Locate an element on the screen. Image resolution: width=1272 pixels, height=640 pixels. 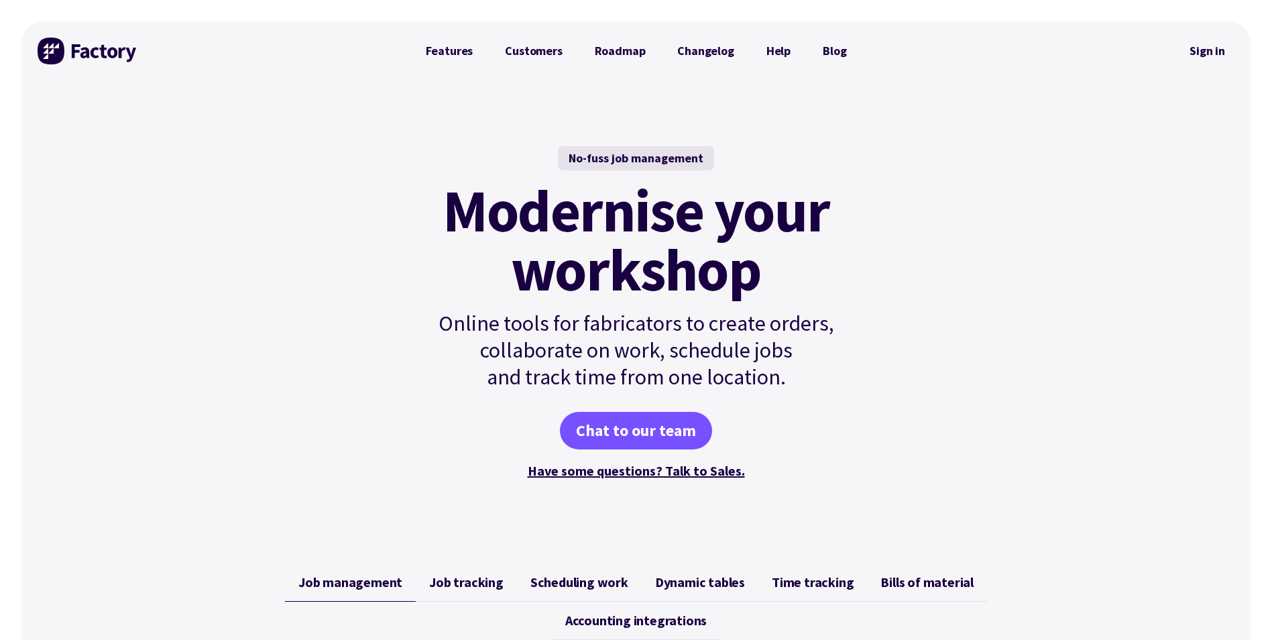
a: Chat to our team is located at coordinates (636, 431).